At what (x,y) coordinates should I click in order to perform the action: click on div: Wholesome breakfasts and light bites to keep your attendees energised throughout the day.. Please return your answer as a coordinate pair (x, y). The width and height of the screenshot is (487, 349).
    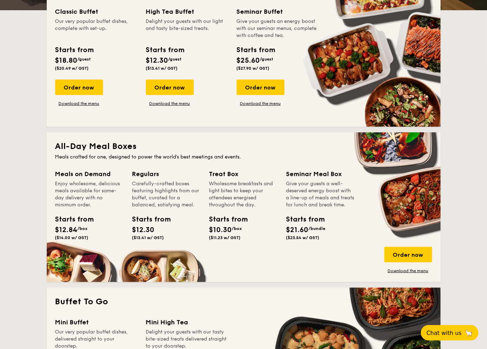
    Looking at the image, I should click on (243, 194).